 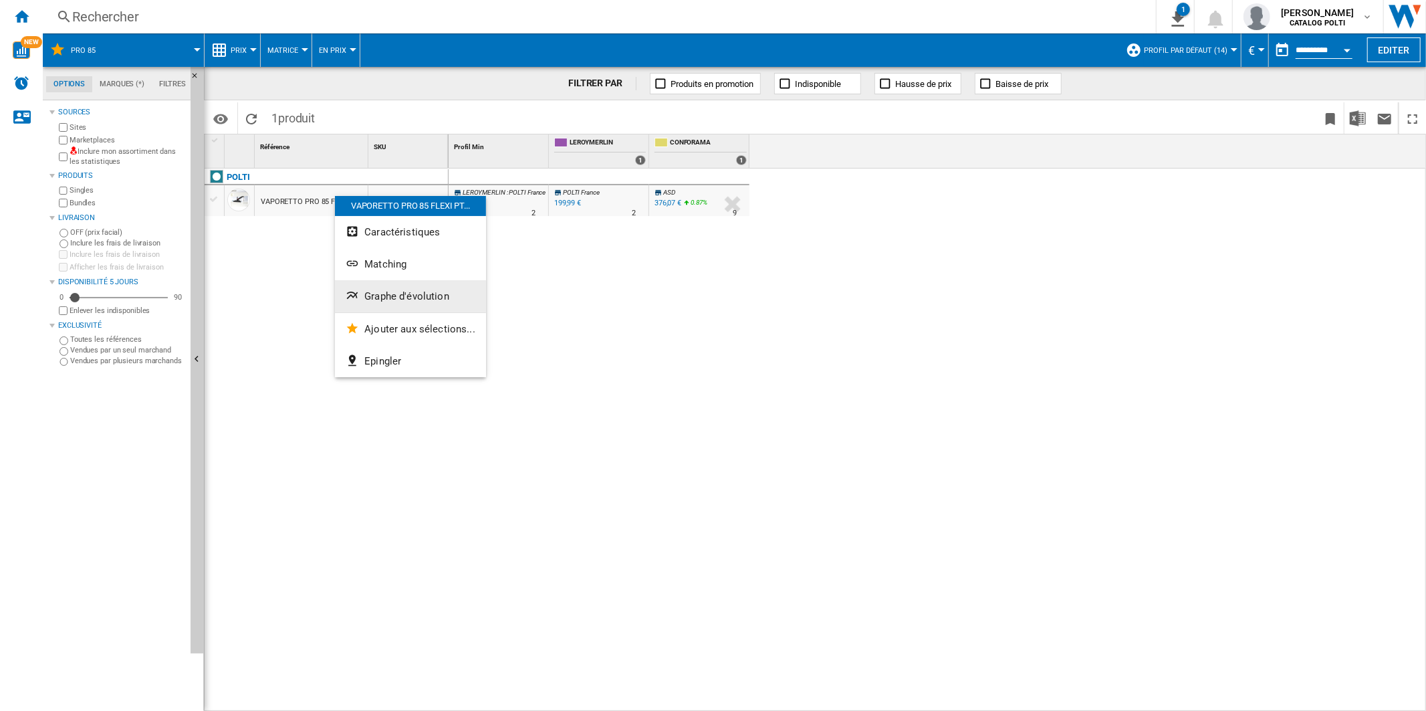 What do you see at coordinates (407, 296) in the screenshot?
I see `span: Graphe d'évolution` at bounding box center [407, 296].